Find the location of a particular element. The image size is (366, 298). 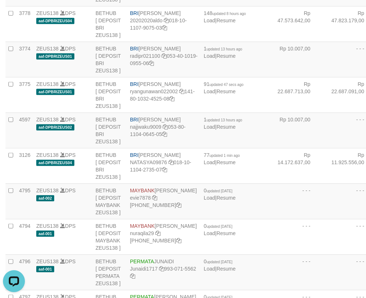

a: Copy Junaidi1717 to clipboard is located at coordinates (161, 269).